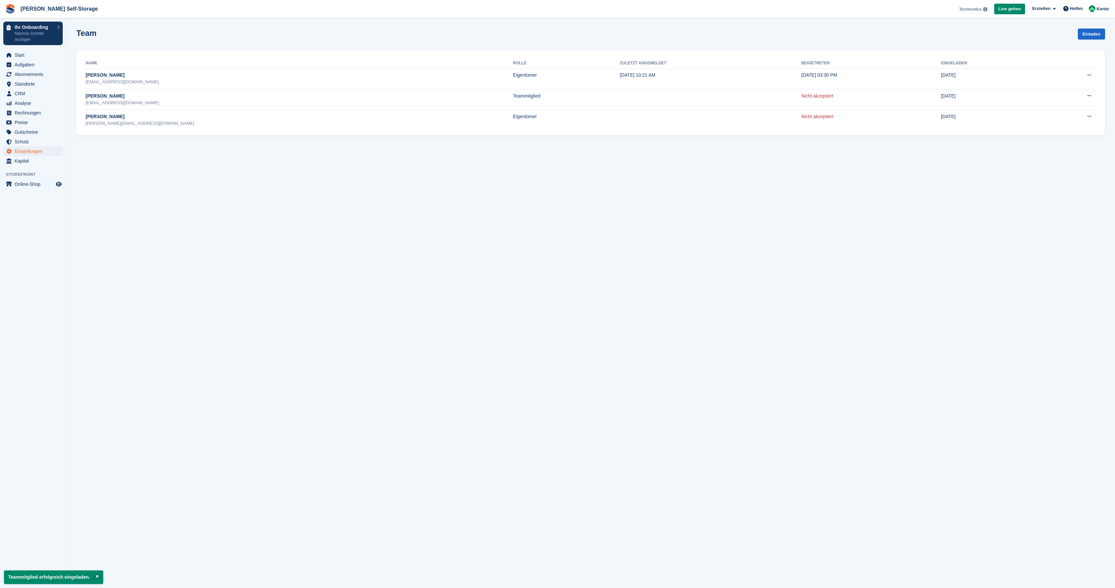 The height and width of the screenshot is (588, 1115). What do you see at coordinates (59, 184) in the screenshot?
I see `a: Vorschau-Shop` at bounding box center [59, 184].